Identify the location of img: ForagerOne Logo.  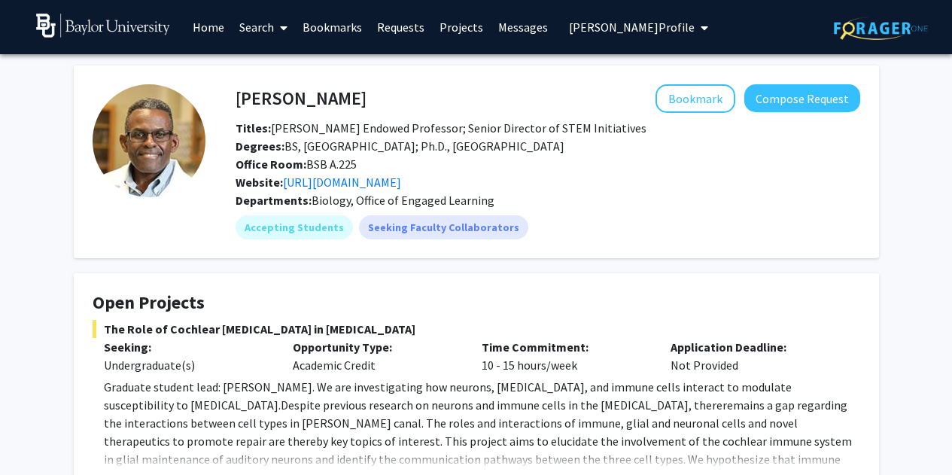
(881, 28).